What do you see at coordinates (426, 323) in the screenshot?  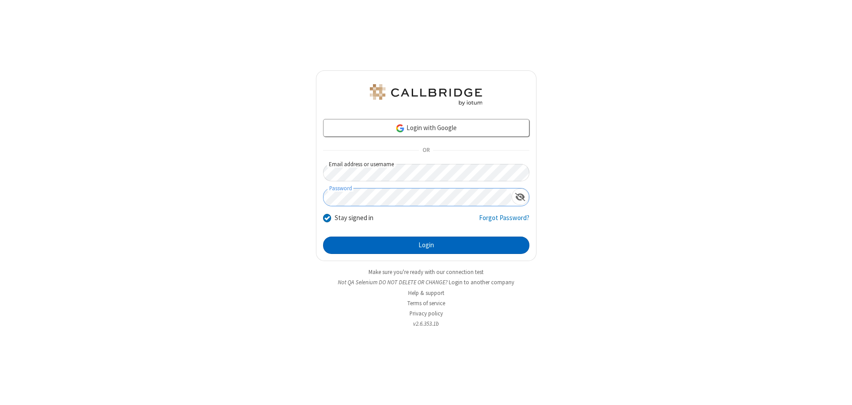 I see `li: v2.6.353.1b` at bounding box center [426, 323].